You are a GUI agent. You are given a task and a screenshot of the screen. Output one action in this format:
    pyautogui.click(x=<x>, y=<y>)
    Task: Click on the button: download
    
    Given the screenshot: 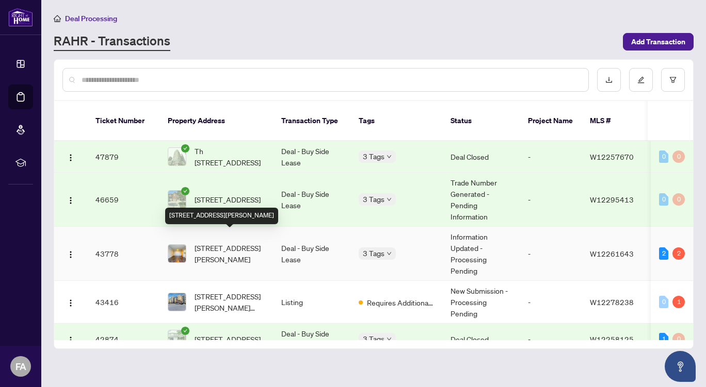 What is the action you would take?
    pyautogui.click(x=609, y=80)
    